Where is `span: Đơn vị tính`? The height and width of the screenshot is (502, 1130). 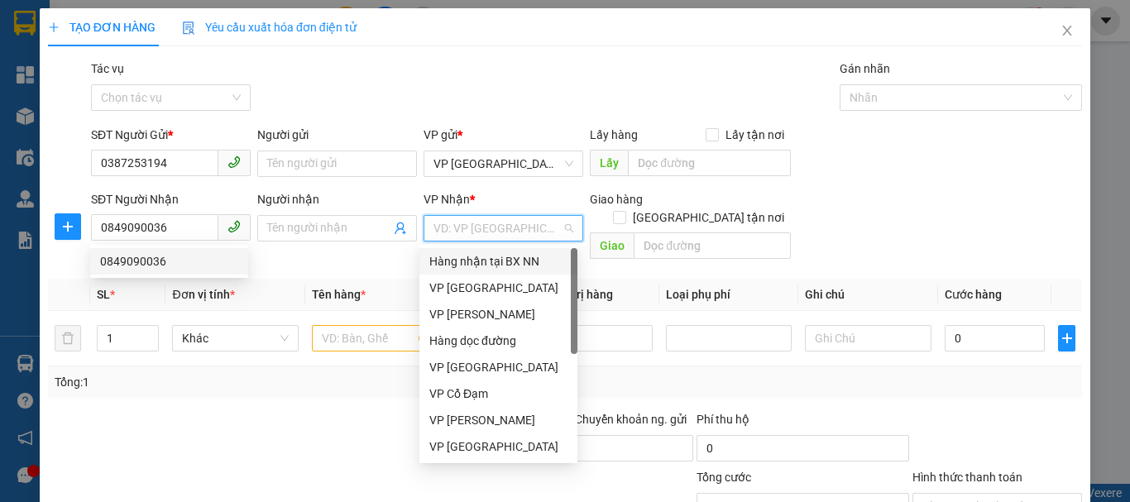
span: Đơn vị tính is located at coordinates (203, 294).